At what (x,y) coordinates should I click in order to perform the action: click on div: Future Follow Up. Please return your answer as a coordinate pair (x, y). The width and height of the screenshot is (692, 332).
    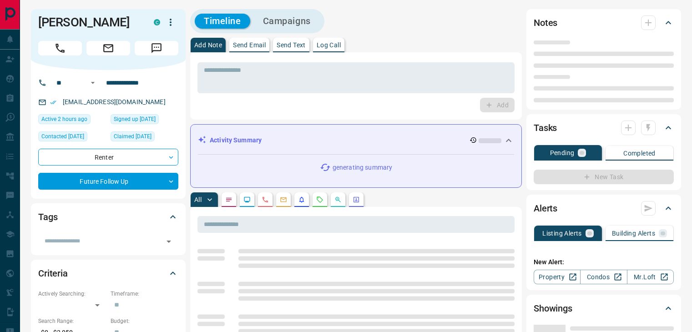
    Looking at the image, I should click on (108, 181).